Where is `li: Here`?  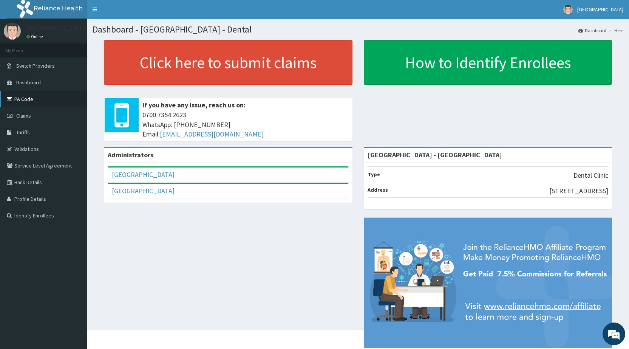 li: Here is located at coordinates (615, 30).